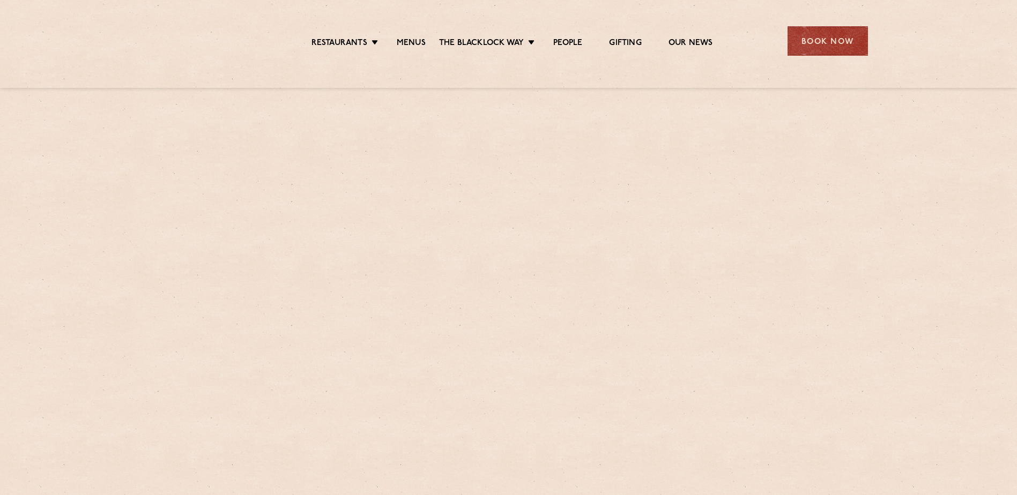 The image size is (1017, 495). I want to click on a: Menus, so click(411, 44).